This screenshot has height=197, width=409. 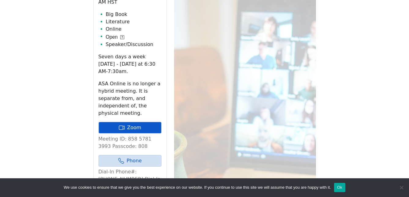 What do you see at coordinates (134, 29) in the screenshot?
I see `li: Online` at bounding box center [134, 29].